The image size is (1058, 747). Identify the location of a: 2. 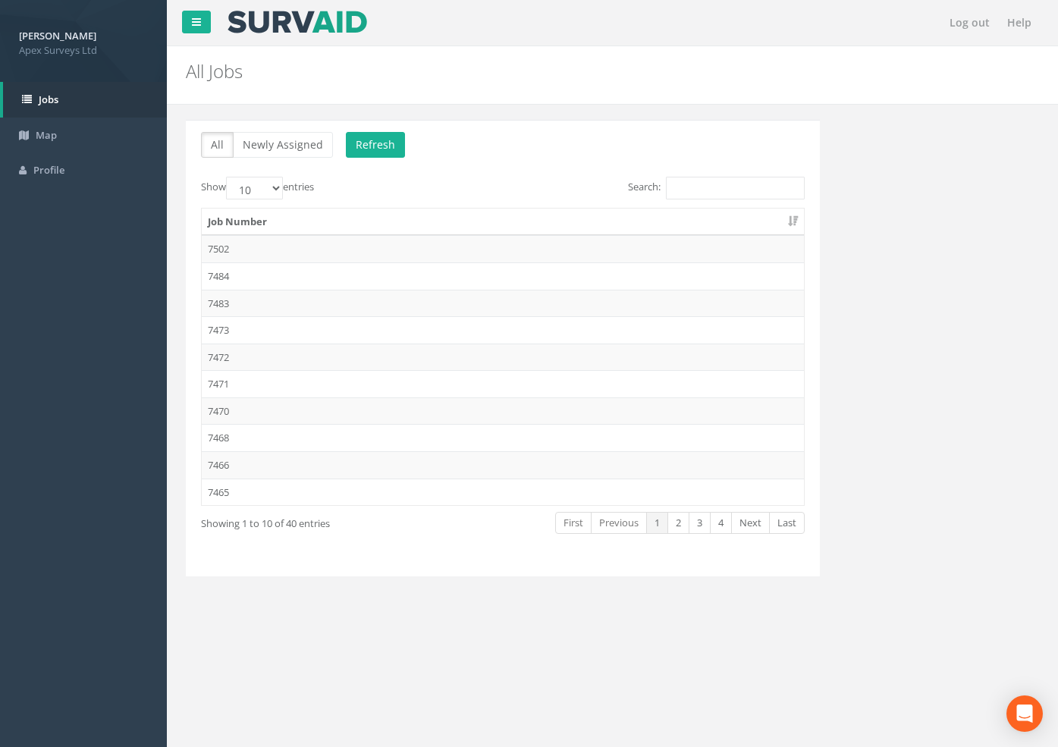
(678, 522).